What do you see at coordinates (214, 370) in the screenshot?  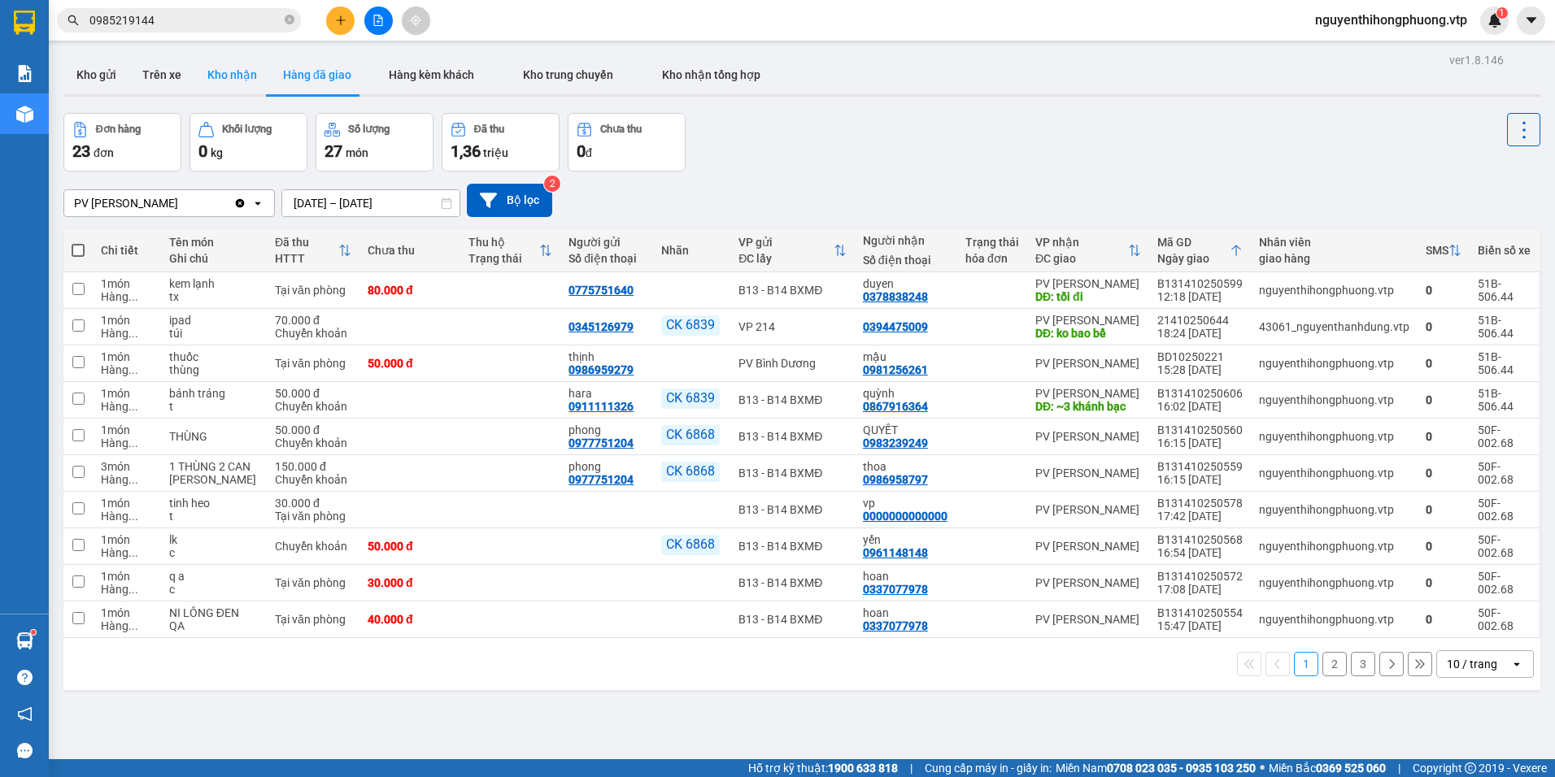 I see `div: thùng` at bounding box center [214, 370].